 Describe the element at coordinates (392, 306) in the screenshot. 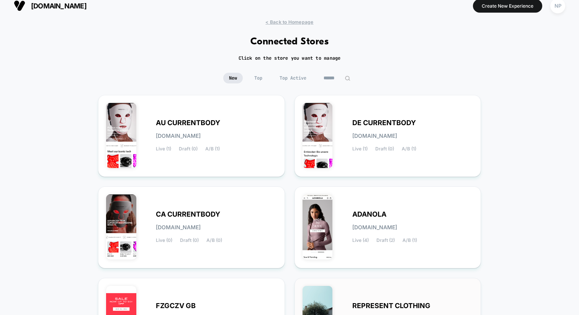

I see `span: REPRESENT CLOTHING` at that location.